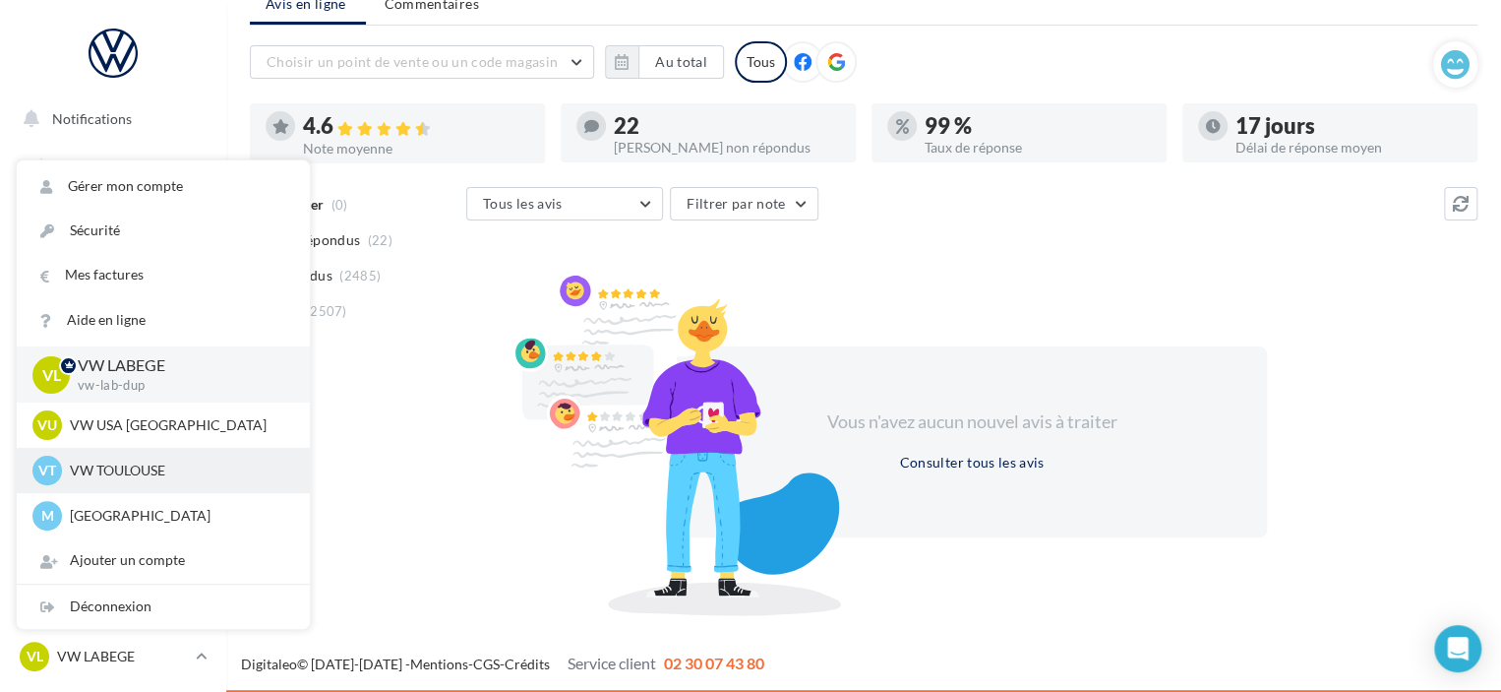 The height and width of the screenshot is (692, 1501). I want to click on a: PLV et print personnalisable, so click(113, 519).